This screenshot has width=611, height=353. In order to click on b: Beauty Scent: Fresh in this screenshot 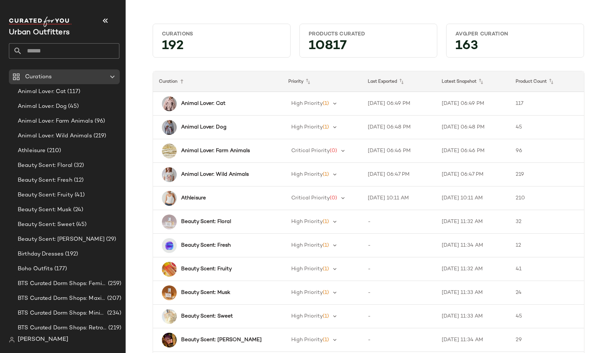, I will do `click(206, 245)`.